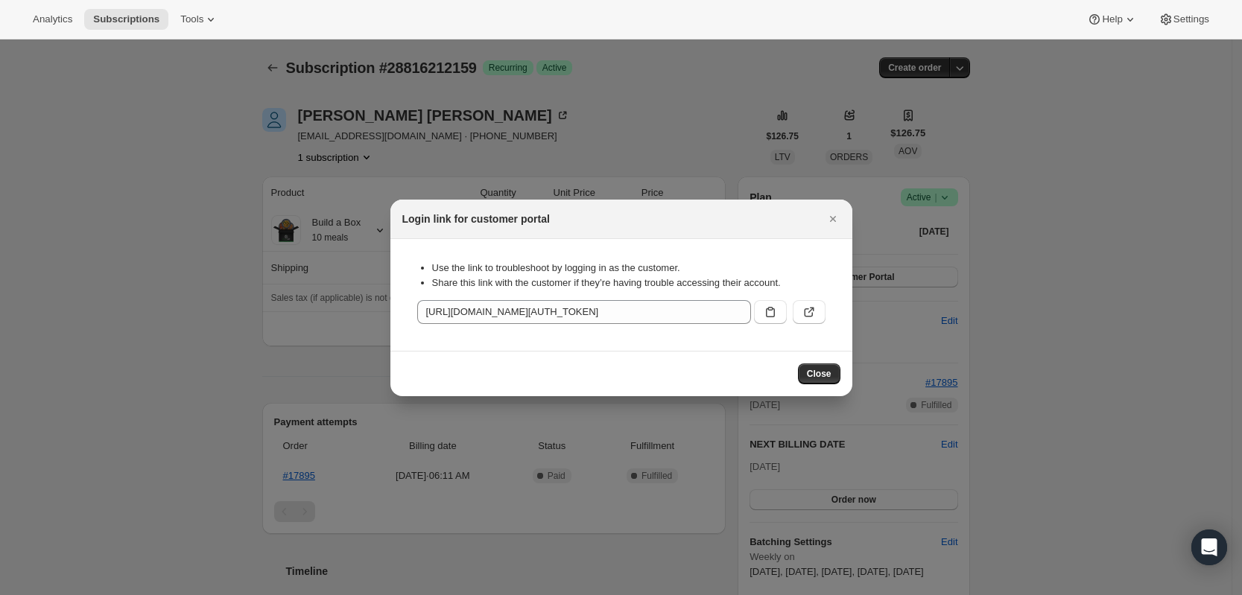 The width and height of the screenshot is (1242, 595). What do you see at coordinates (1184, 19) in the screenshot?
I see `button: Settings` at bounding box center [1184, 19].